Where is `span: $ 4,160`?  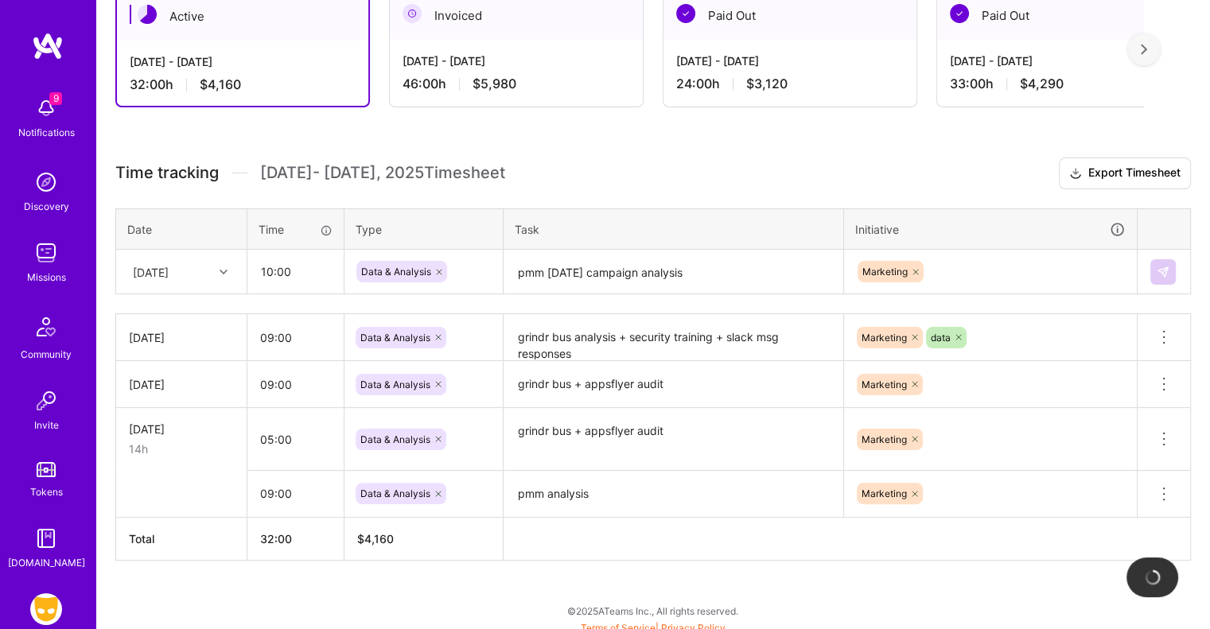 span: $ 4,160 is located at coordinates (375, 539).